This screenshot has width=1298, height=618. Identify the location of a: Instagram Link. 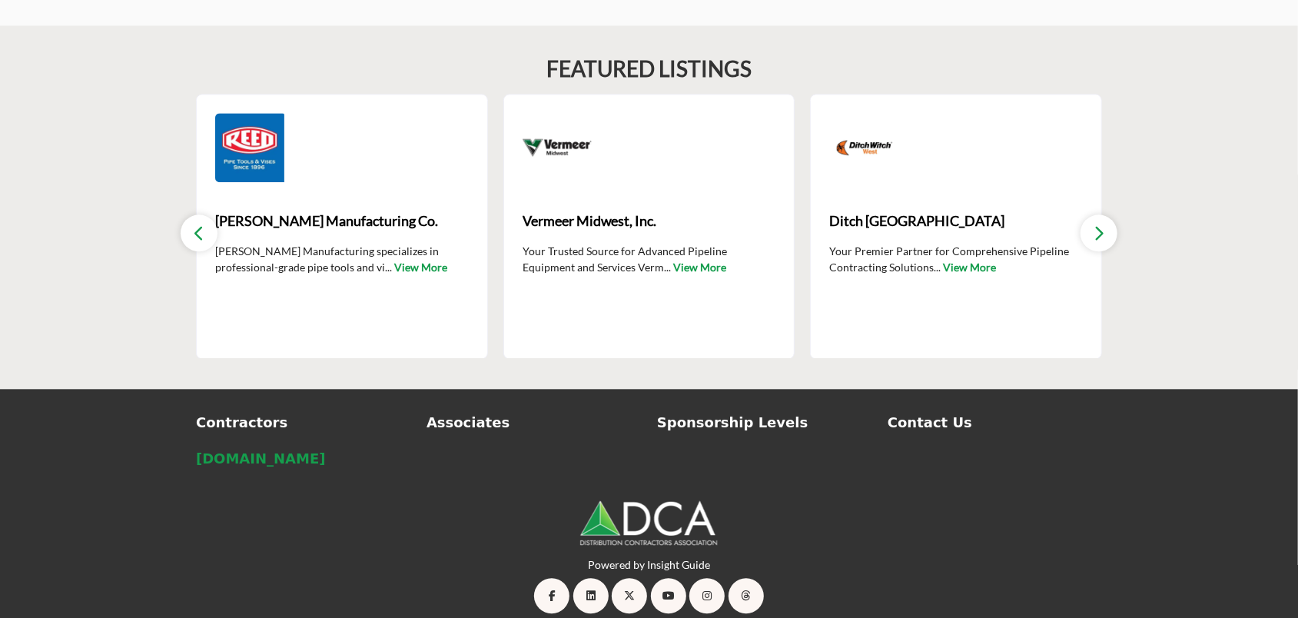
(707, 596).